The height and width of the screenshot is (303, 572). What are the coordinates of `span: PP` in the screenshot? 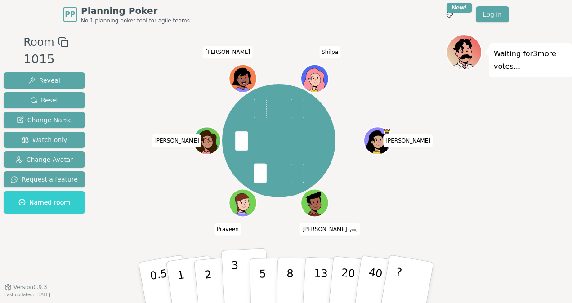 It's located at (70, 14).